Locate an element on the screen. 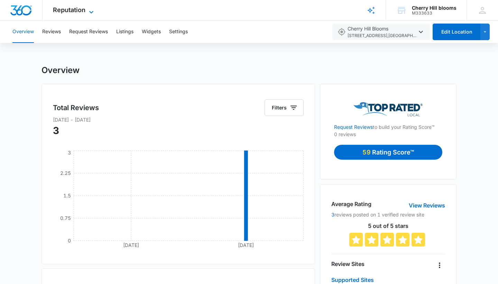 The width and height of the screenshot is (498, 284). button: Overflow Menu is located at coordinates (440, 265).